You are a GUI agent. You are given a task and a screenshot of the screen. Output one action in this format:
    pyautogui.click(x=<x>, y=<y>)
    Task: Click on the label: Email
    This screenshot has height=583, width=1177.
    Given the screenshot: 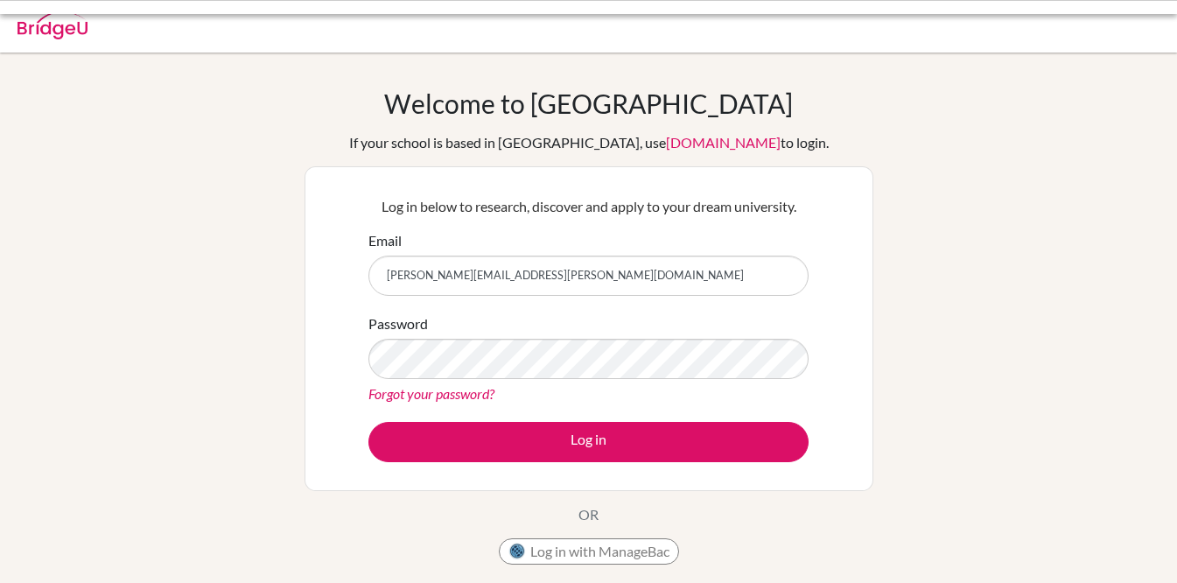 What is the action you would take?
    pyautogui.click(x=385, y=241)
    